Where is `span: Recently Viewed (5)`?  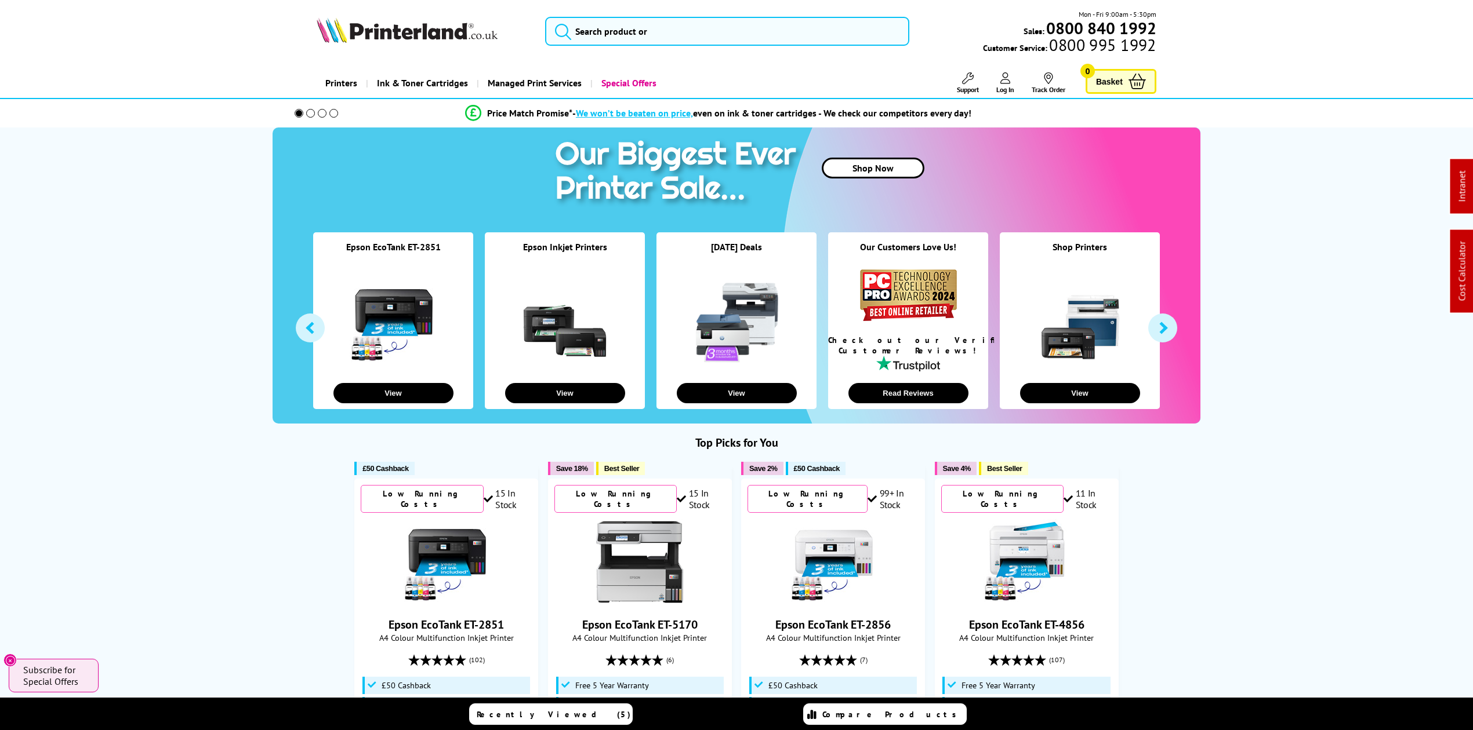
span: Recently Viewed (5) is located at coordinates (554, 715).